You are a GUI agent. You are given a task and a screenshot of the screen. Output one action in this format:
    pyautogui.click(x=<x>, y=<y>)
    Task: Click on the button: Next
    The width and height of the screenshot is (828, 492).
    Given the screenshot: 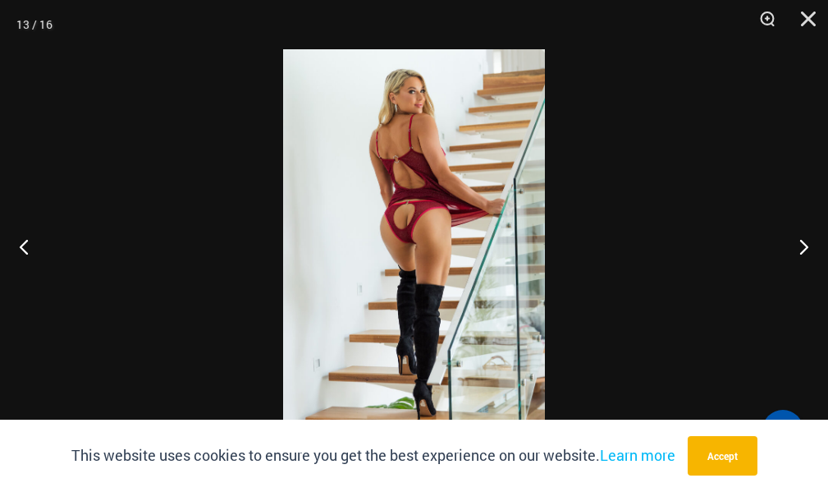 What is the action you would take?
    pyautogui.click(x=797, y=246)
    